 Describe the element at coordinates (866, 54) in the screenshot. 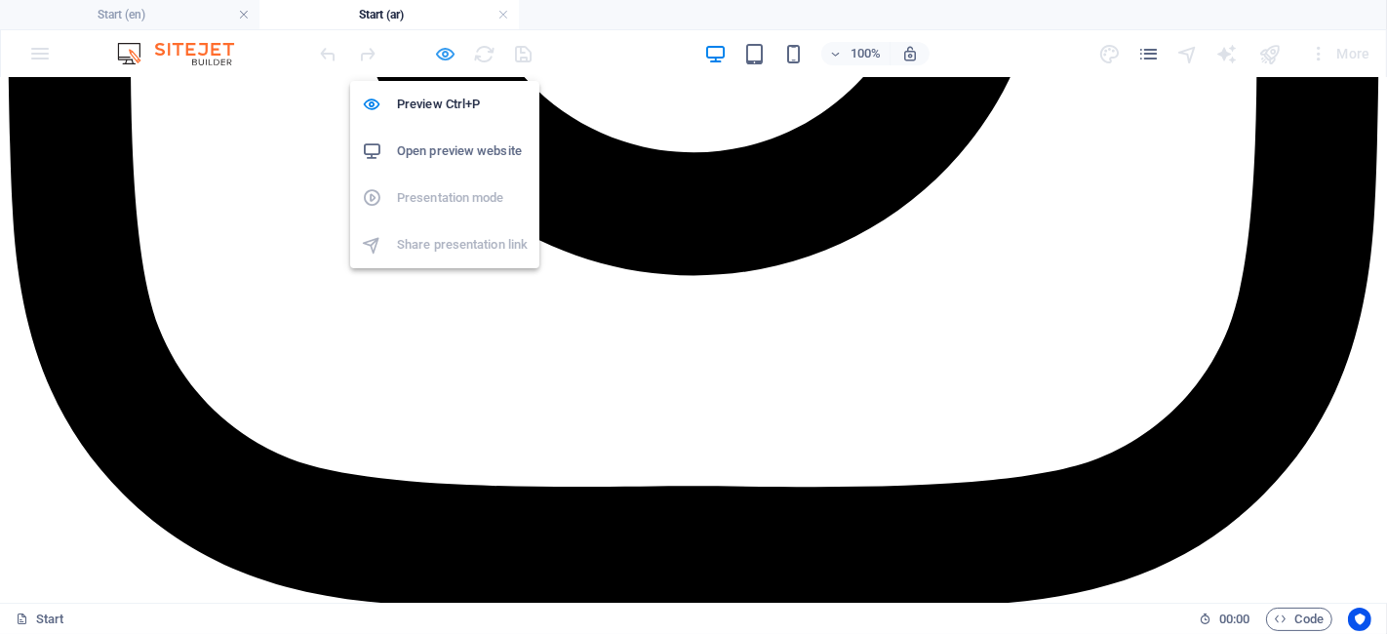

I see `h6: 100%` at that location.